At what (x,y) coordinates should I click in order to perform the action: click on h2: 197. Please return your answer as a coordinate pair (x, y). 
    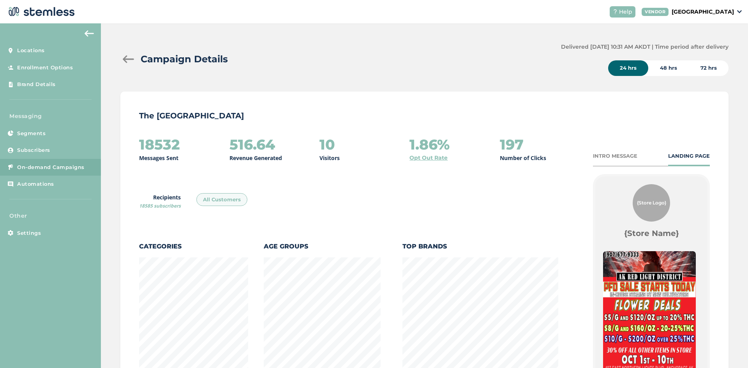
    Looking at the image, I should click on (511, 145).